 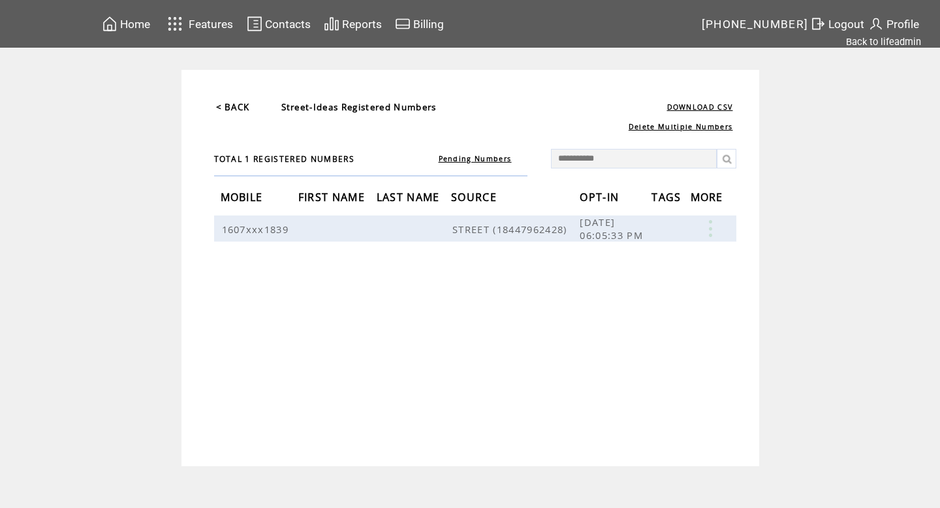 I want to click on img: chart.svg, so click(x=332, y=24).